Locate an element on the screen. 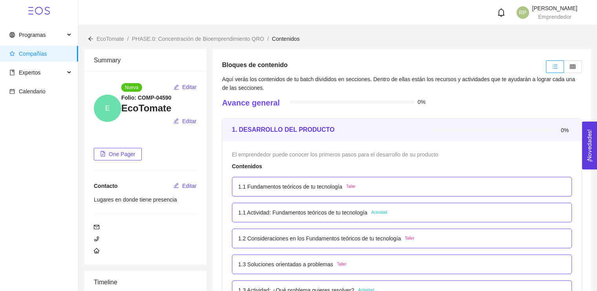 This screenshot has width=597, height=291. span: El emprendedor puede conocer los primeros pasos para el desarrollo de su producto is located at coordinates (335, 155).